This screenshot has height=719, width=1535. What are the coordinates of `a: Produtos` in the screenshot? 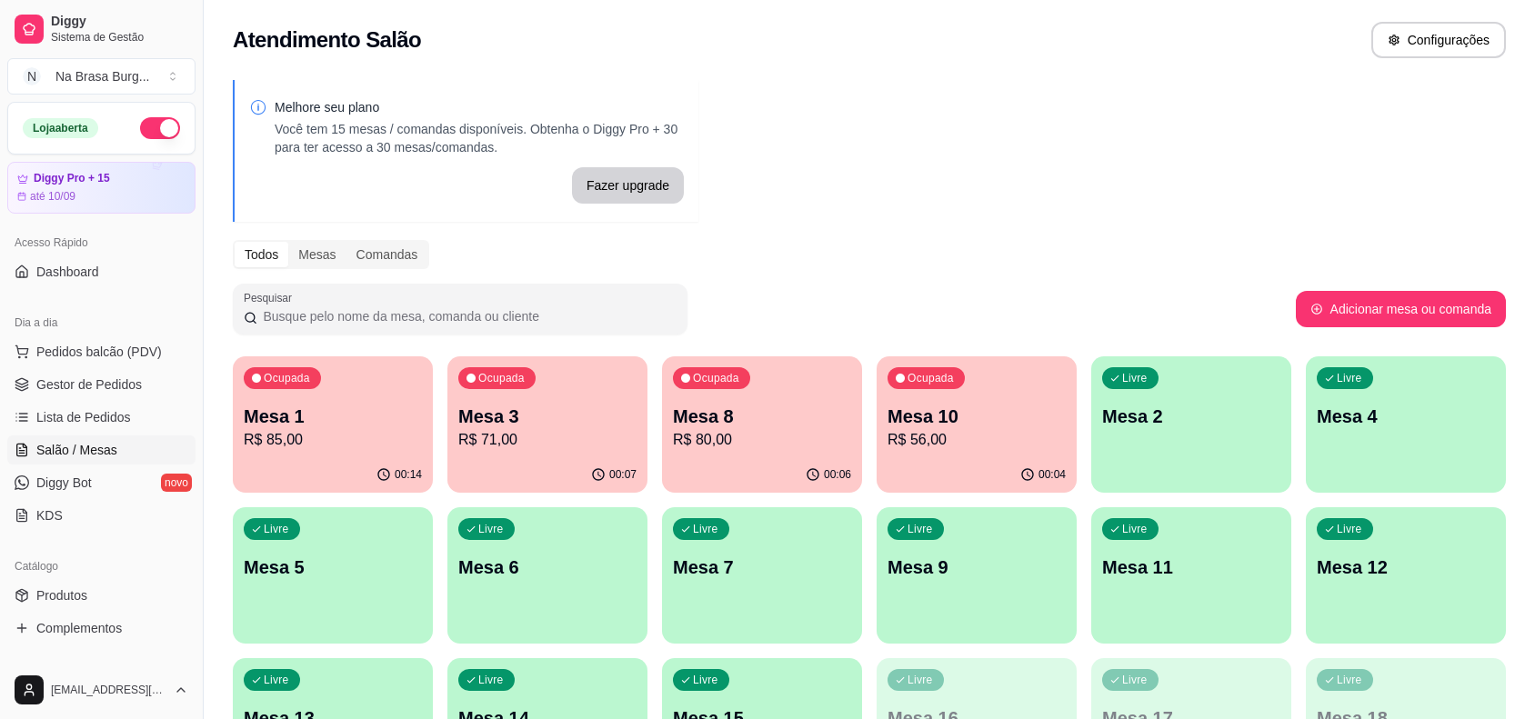 It's located at (101, 595).